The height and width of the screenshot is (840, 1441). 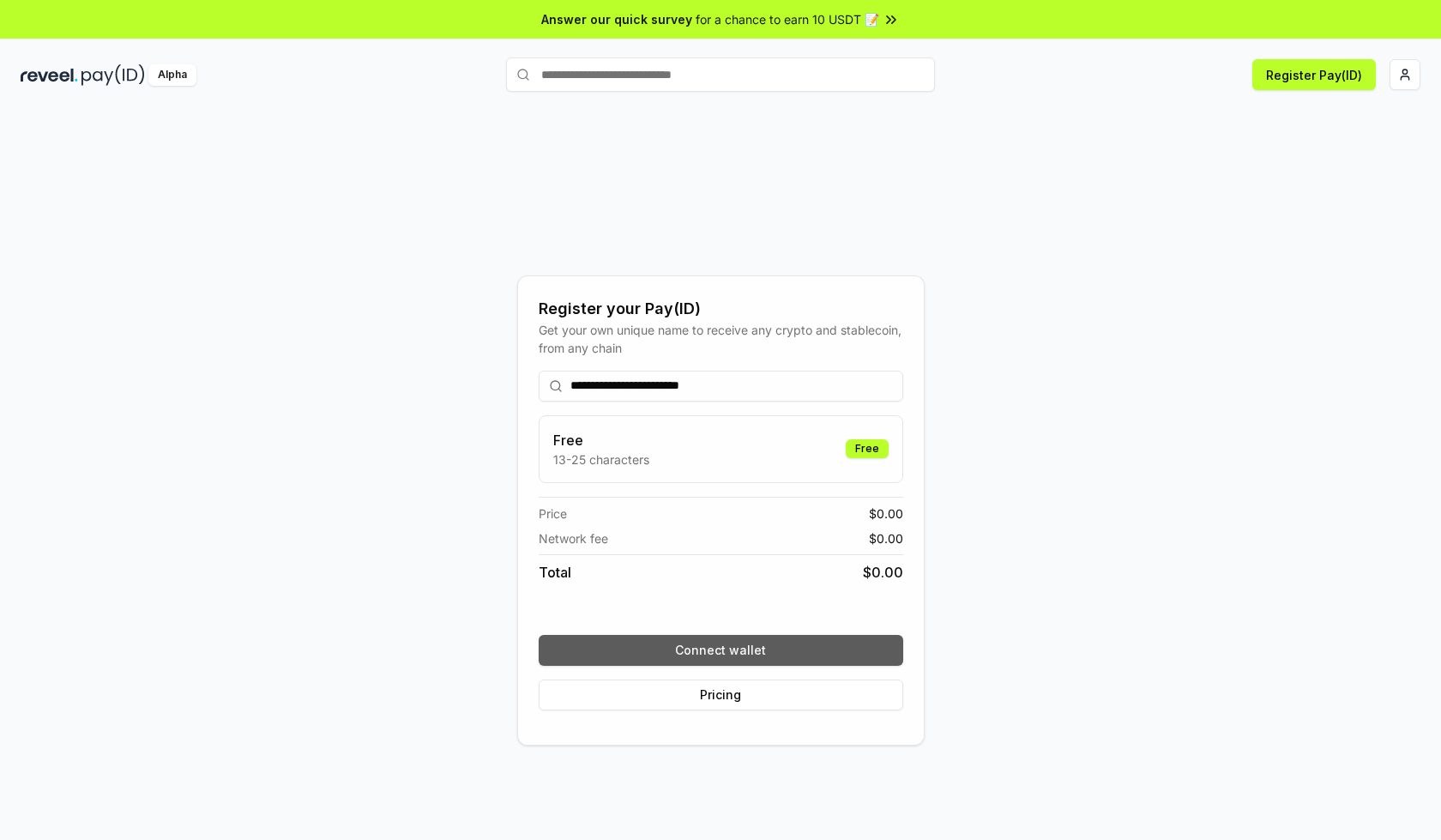 What do you see at coordinates (721, 650) in the screenshot?
I see `button: Connect wallet` at bounding box center [721, 650].